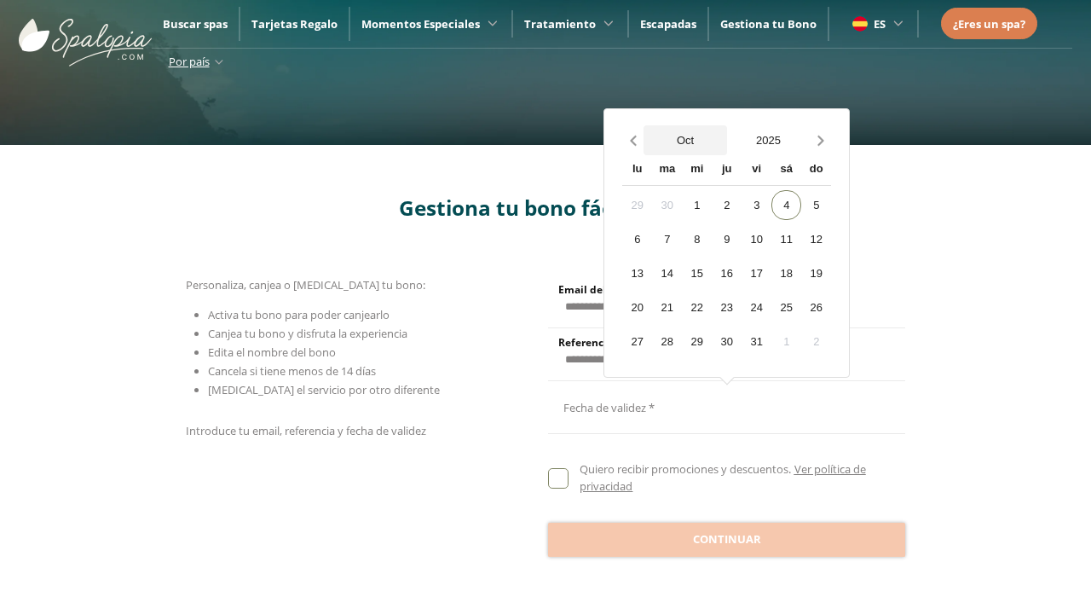 This screenshot has width=1091, height=614. Describe the element at coordinates (637, 273) in the screenshot. I see `div: 13` at that location.